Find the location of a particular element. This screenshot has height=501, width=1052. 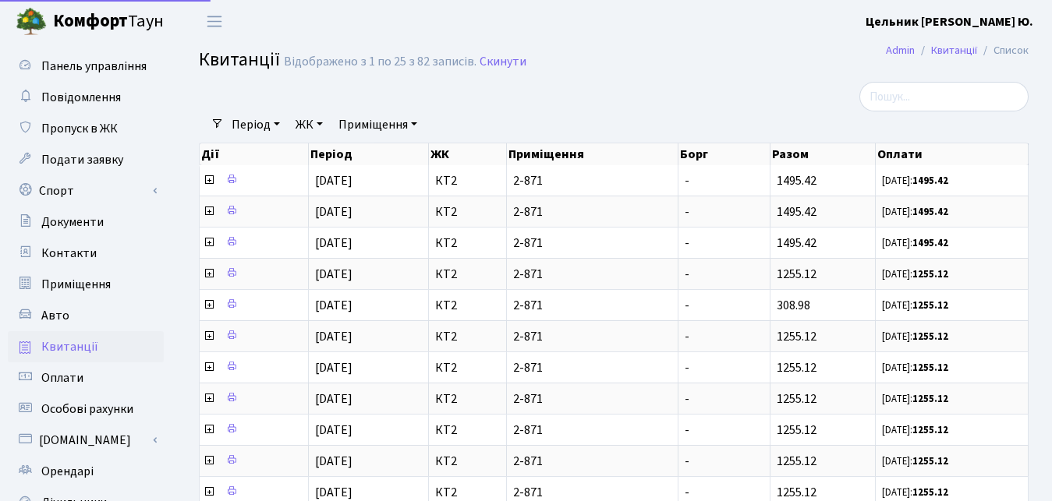

a: Спорт is located at coordinates (86, 191).